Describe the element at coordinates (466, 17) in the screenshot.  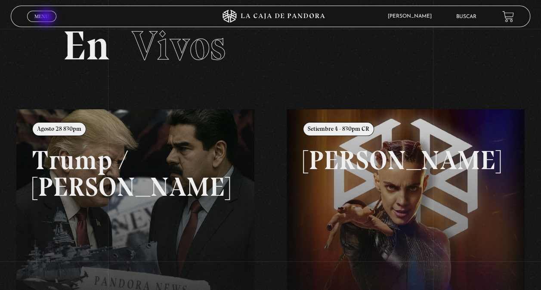
I see `a: Buscar` at that location.